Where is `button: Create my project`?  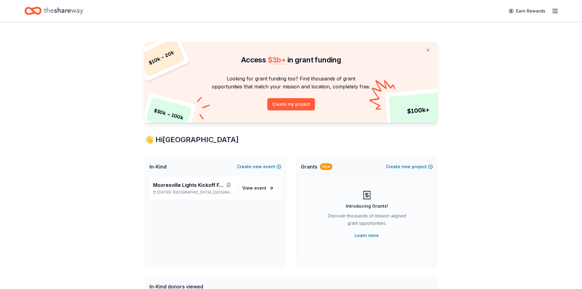 button: Create my project is located at coordinates (291, 104).